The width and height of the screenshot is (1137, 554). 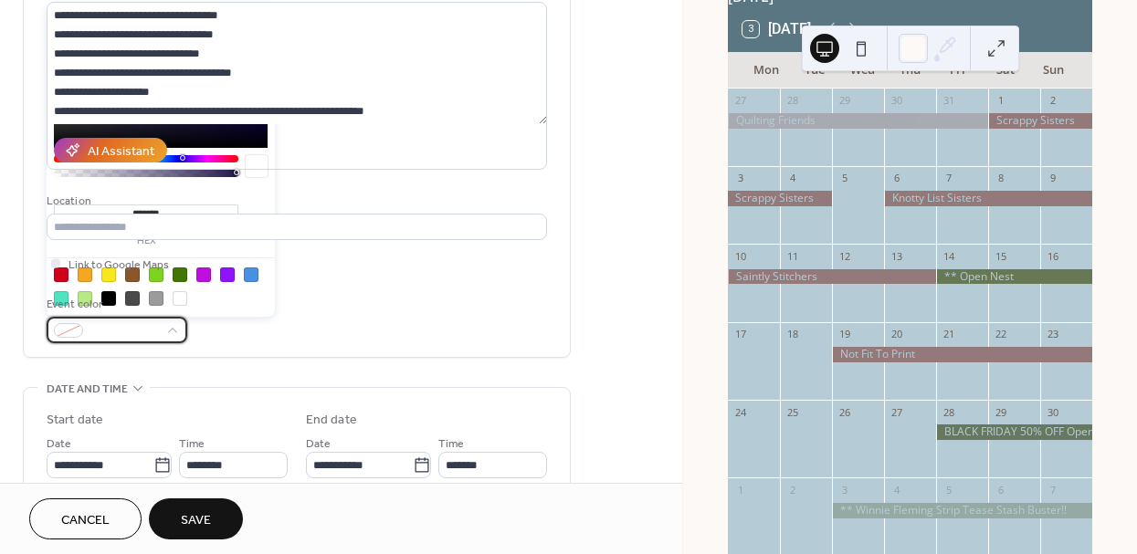 What do you see at coordinates (896, 334) in the screenshot?
I see `div: 20` at bounding box center [896, 334].